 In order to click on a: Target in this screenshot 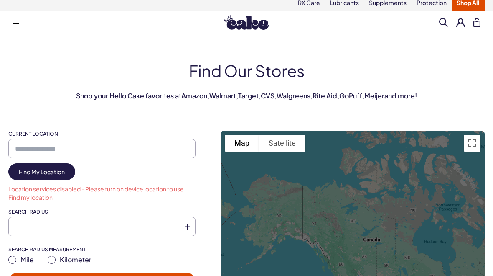, I will do `click(248, 95)`.